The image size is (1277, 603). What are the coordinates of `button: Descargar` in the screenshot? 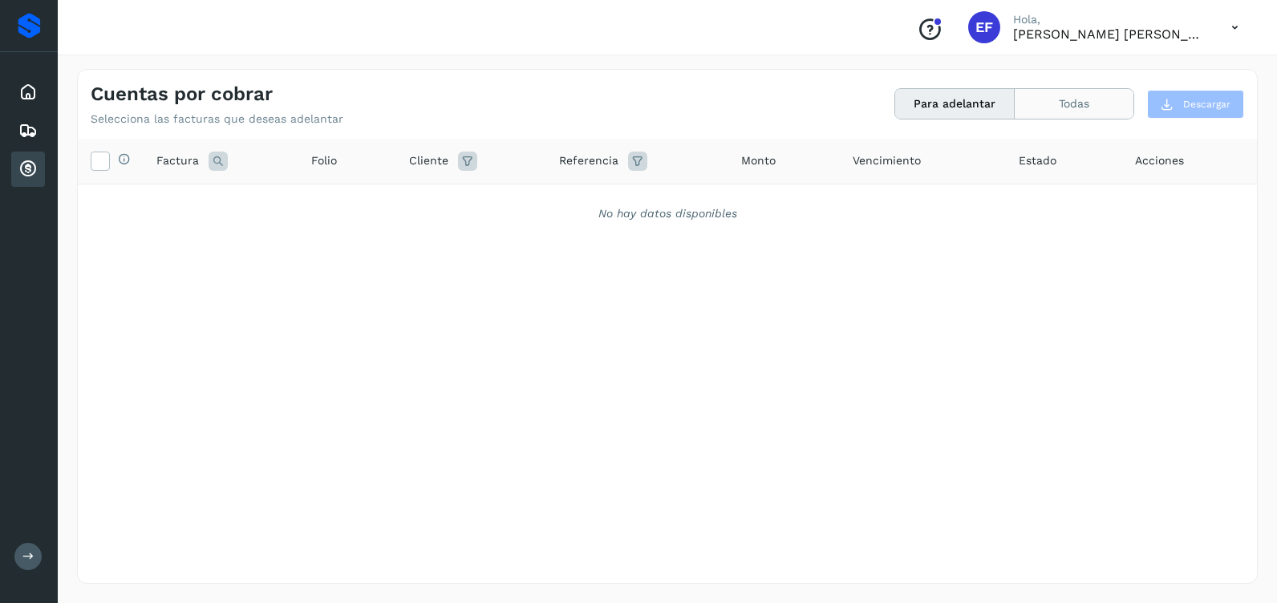 It's located at (1195, 104).